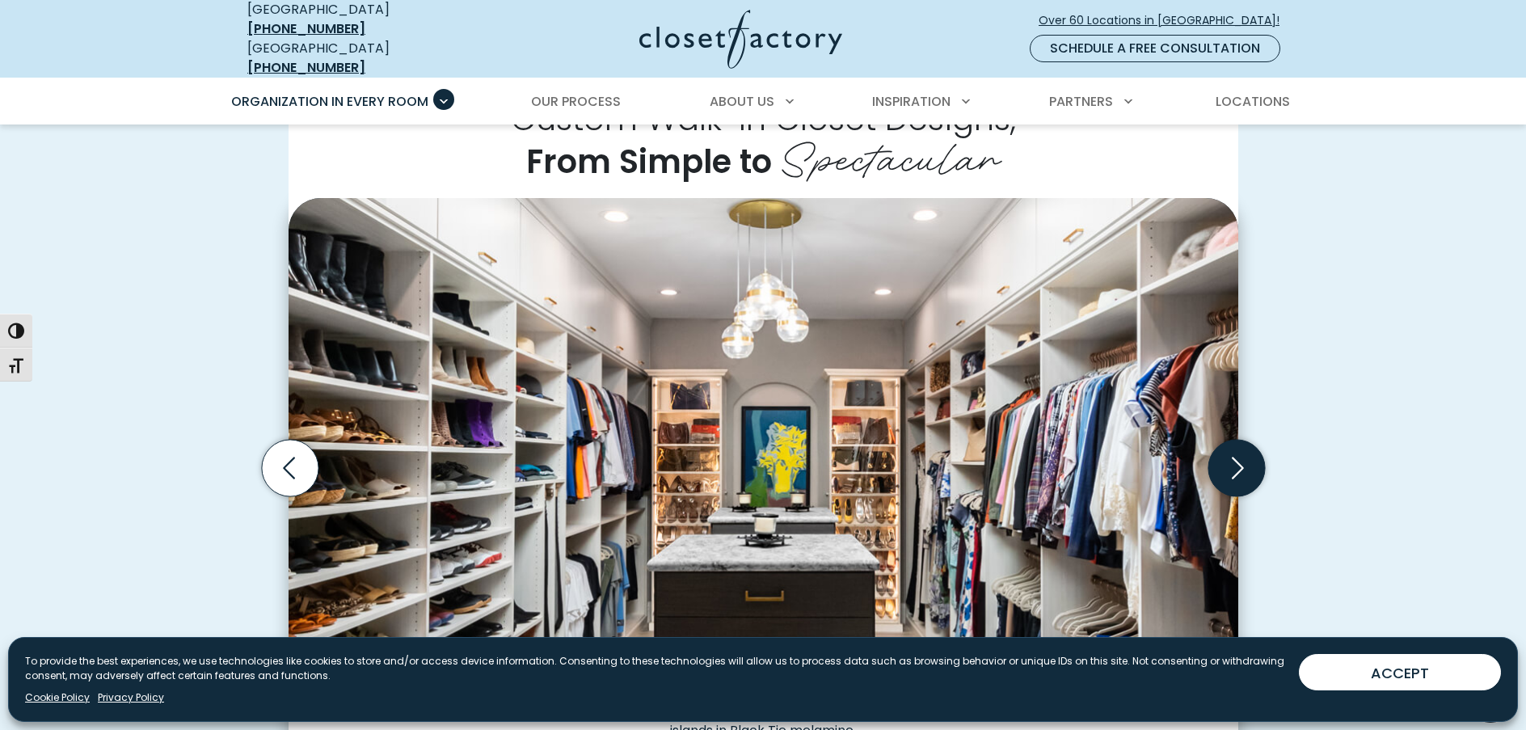 The image size is (1526, 730). What do you see at coordinates (1400, 672) in the screenshot?
I see `button: ACCEPT` at bounding box center [1400, 672].